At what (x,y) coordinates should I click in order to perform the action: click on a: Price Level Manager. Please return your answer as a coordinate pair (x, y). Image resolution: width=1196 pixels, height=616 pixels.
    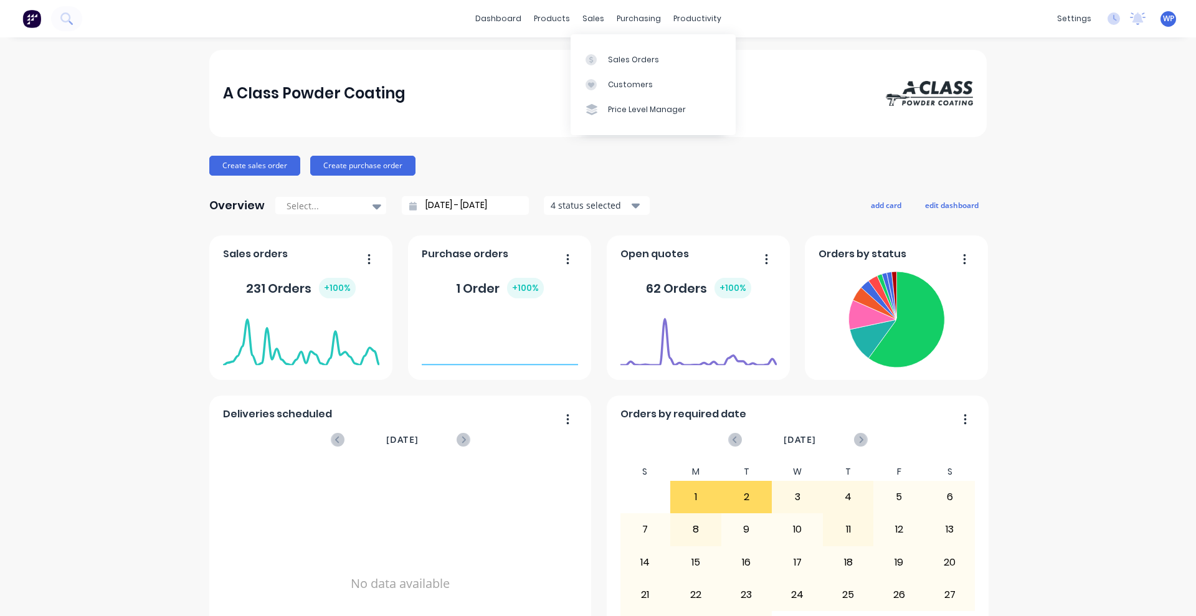
    Looking at the image, I should click on (653, 110).